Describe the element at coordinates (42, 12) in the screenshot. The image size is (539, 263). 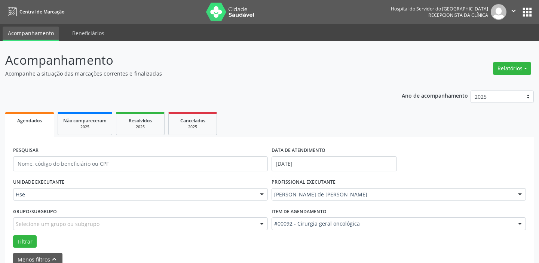
I see `span: Central de Marcação` at that location.